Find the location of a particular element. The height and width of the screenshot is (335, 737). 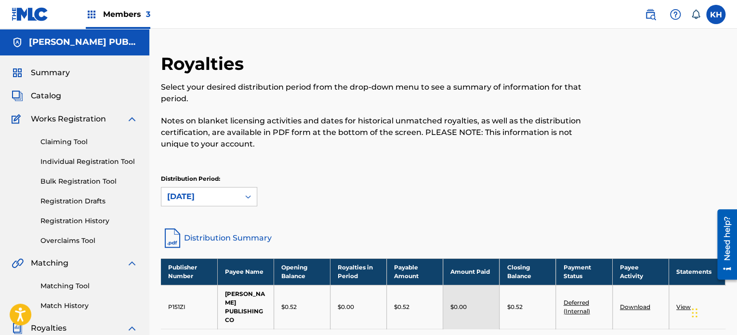

a: Distribution Summary is located at coordinates (443, 238).